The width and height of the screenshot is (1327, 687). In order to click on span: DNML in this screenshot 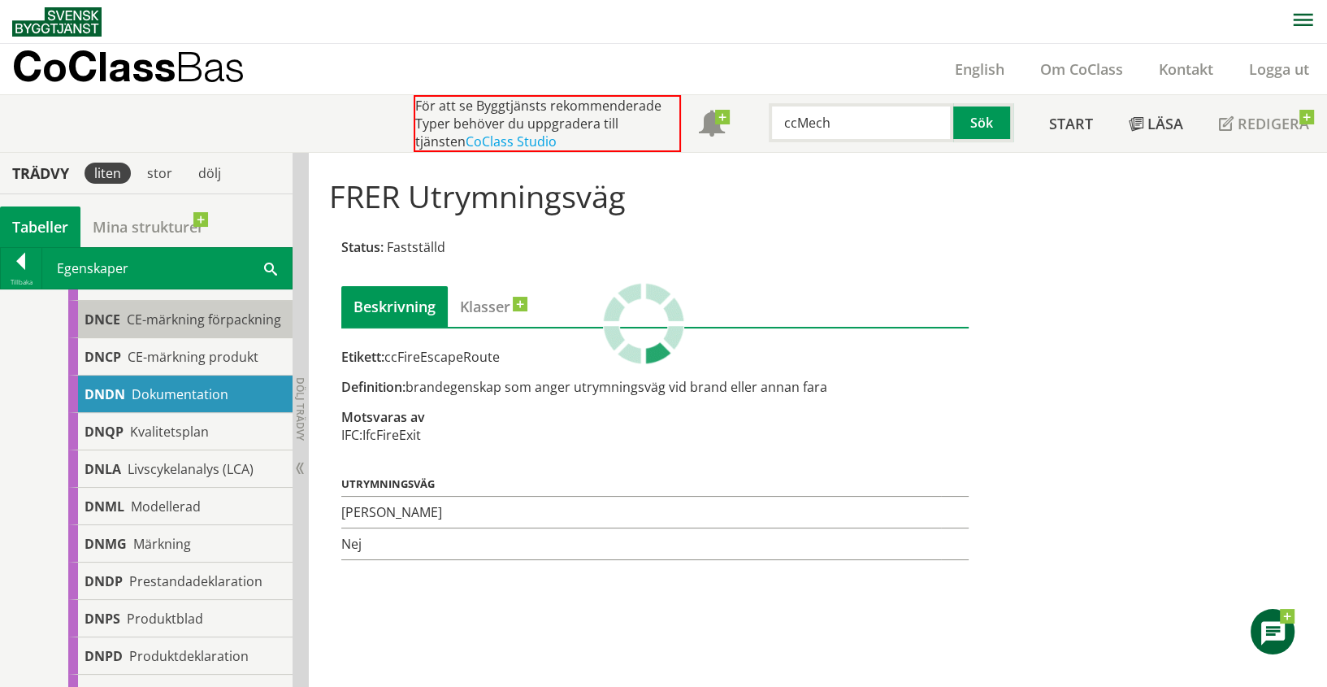, I will do `click(104, 506)`.